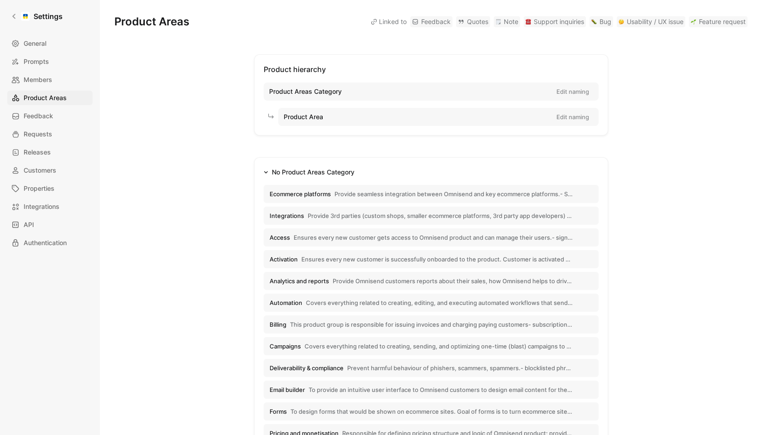  I want to click on li: ActivationEnsures every new customer is successfully onboarded to the product. Customer is activa..., so click(431, 259).